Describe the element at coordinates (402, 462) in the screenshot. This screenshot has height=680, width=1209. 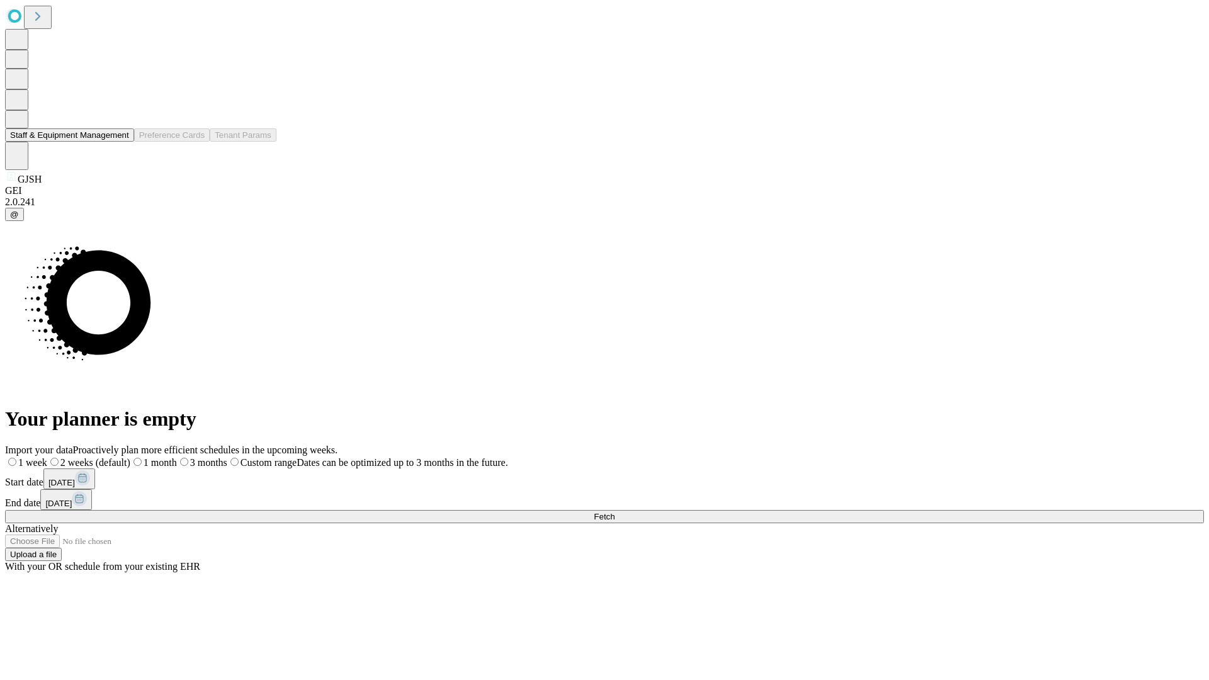
I see `span: Dates can be optimized up to 3 months in the future.` at that location.